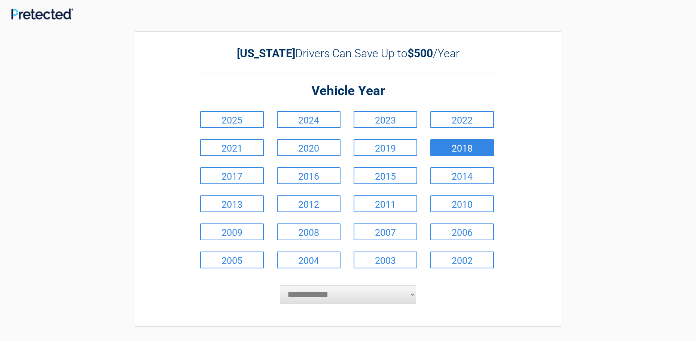 The image size is (696, 341). Describe the element at coordinates (232, 260) in the screenshot. I see `a: 2005` at that location.